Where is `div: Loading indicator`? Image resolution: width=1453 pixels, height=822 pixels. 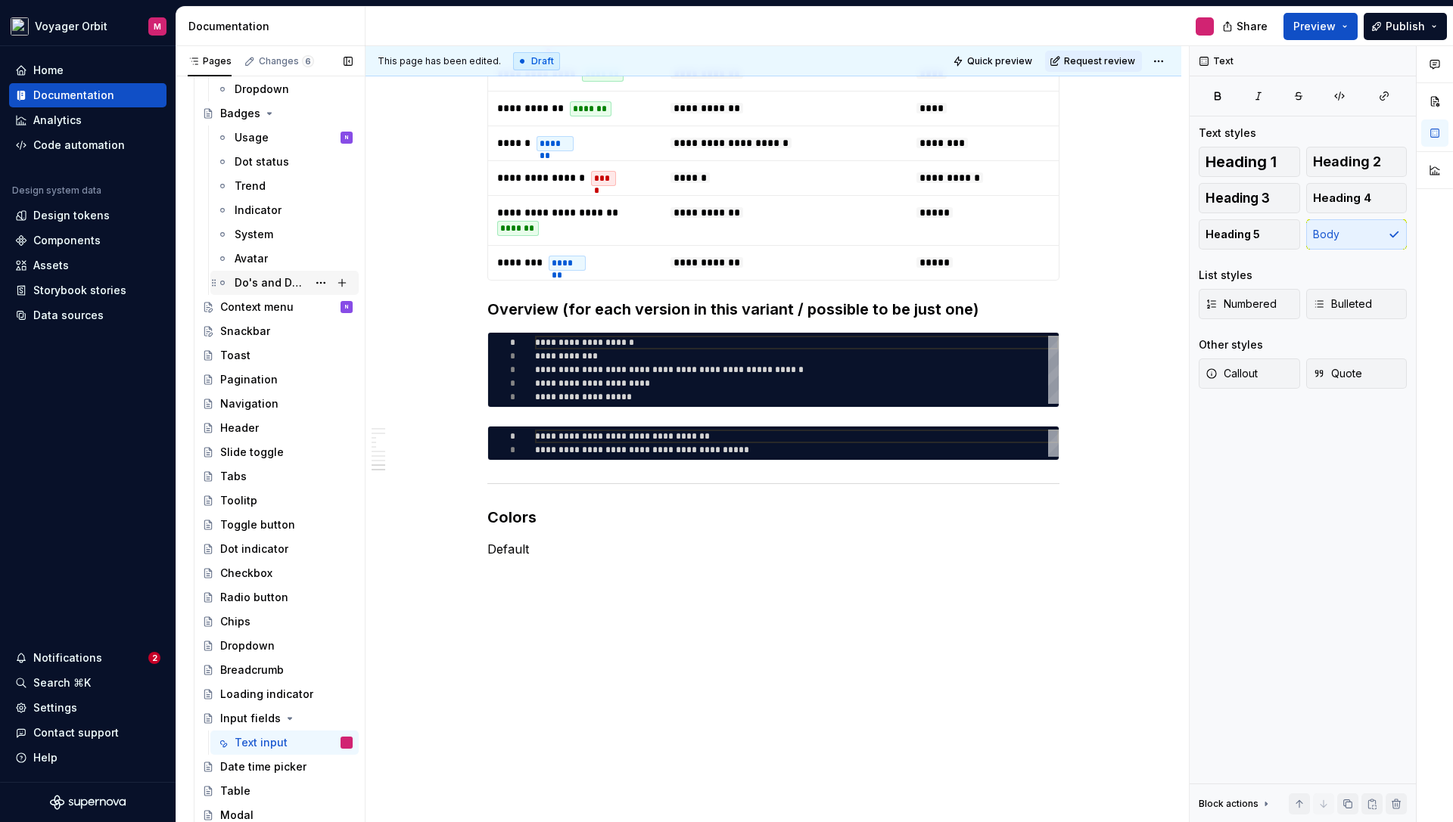 div: Loading indicator is located at coordinates (266, 695).